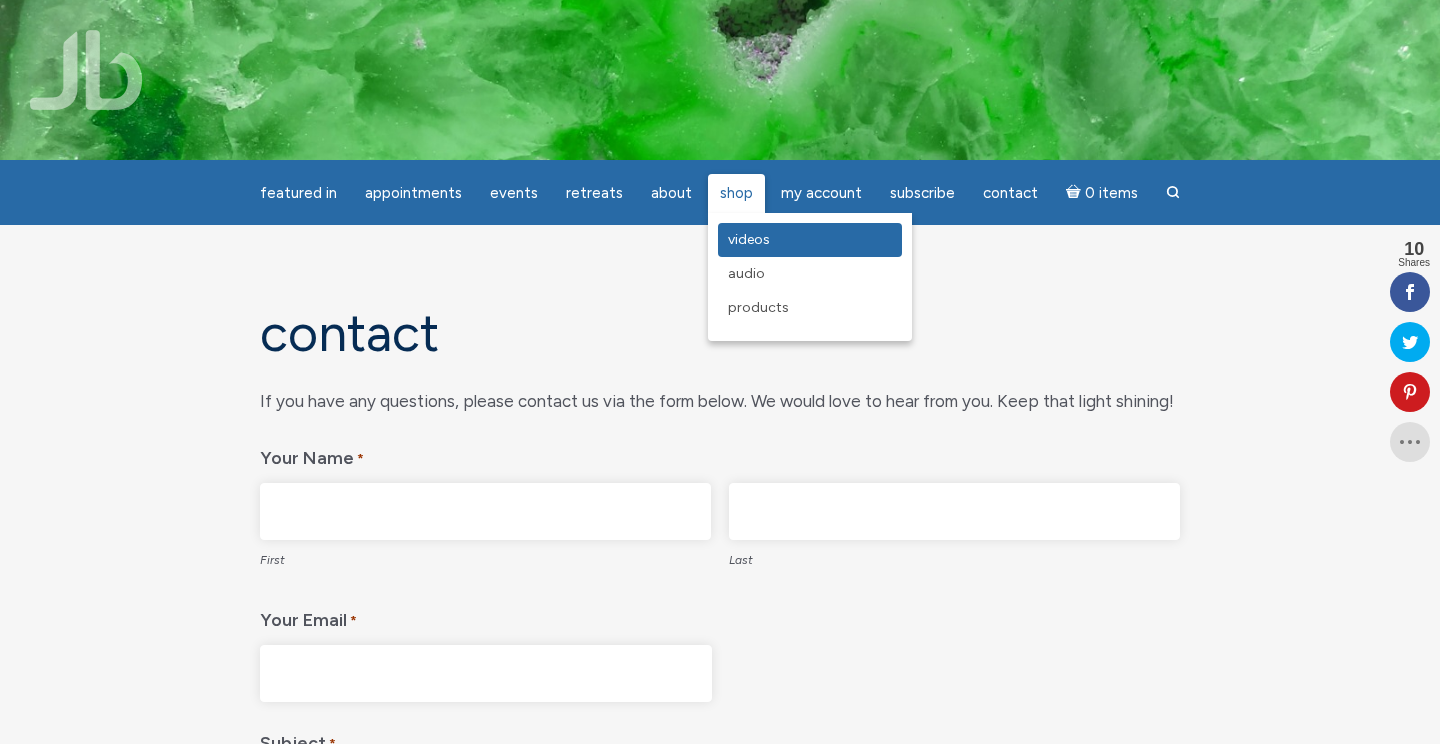  Describe the element at coordinates (720, 401) in the screenshot. I see `div: If you have any questions, please contact us via the form below. We would love to hear from you. ...` at that location.